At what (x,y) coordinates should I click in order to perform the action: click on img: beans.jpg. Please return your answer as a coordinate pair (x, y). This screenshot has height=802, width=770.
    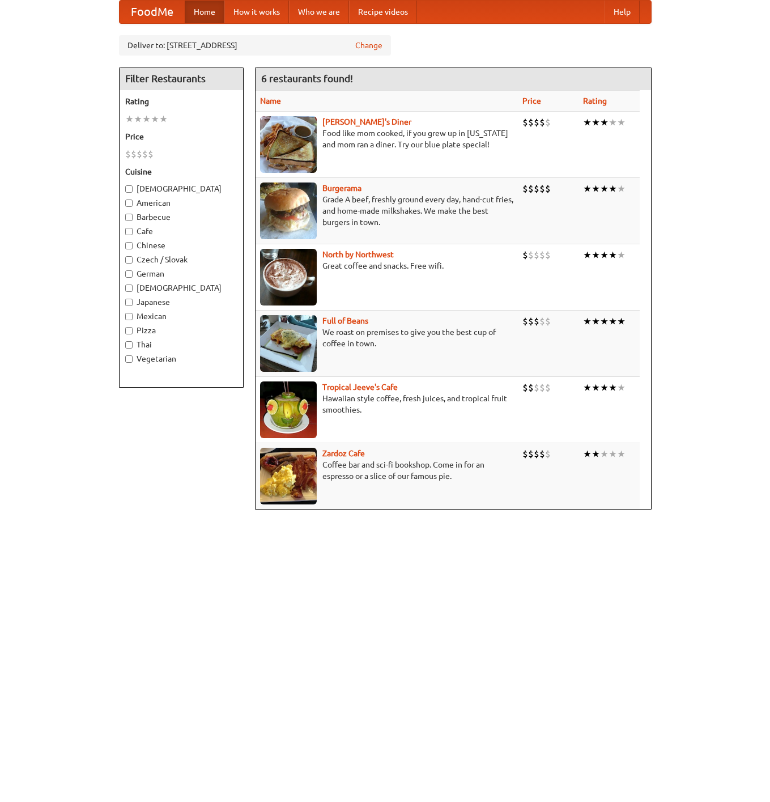
    Looking at the image, I should click on (289, 344).